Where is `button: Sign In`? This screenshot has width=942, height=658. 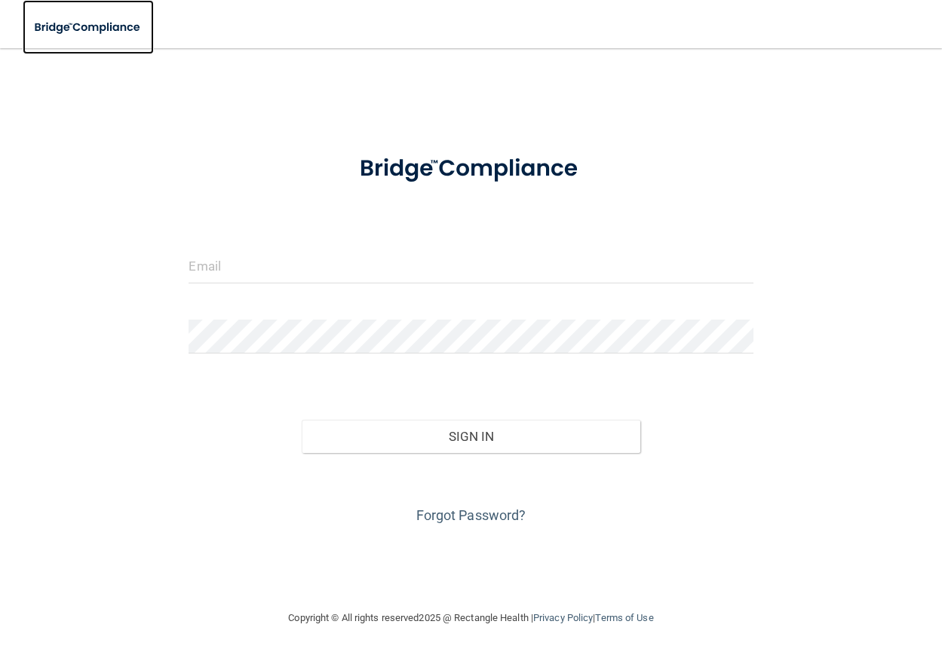
button: Sign In is located at coordinates (471, 437).